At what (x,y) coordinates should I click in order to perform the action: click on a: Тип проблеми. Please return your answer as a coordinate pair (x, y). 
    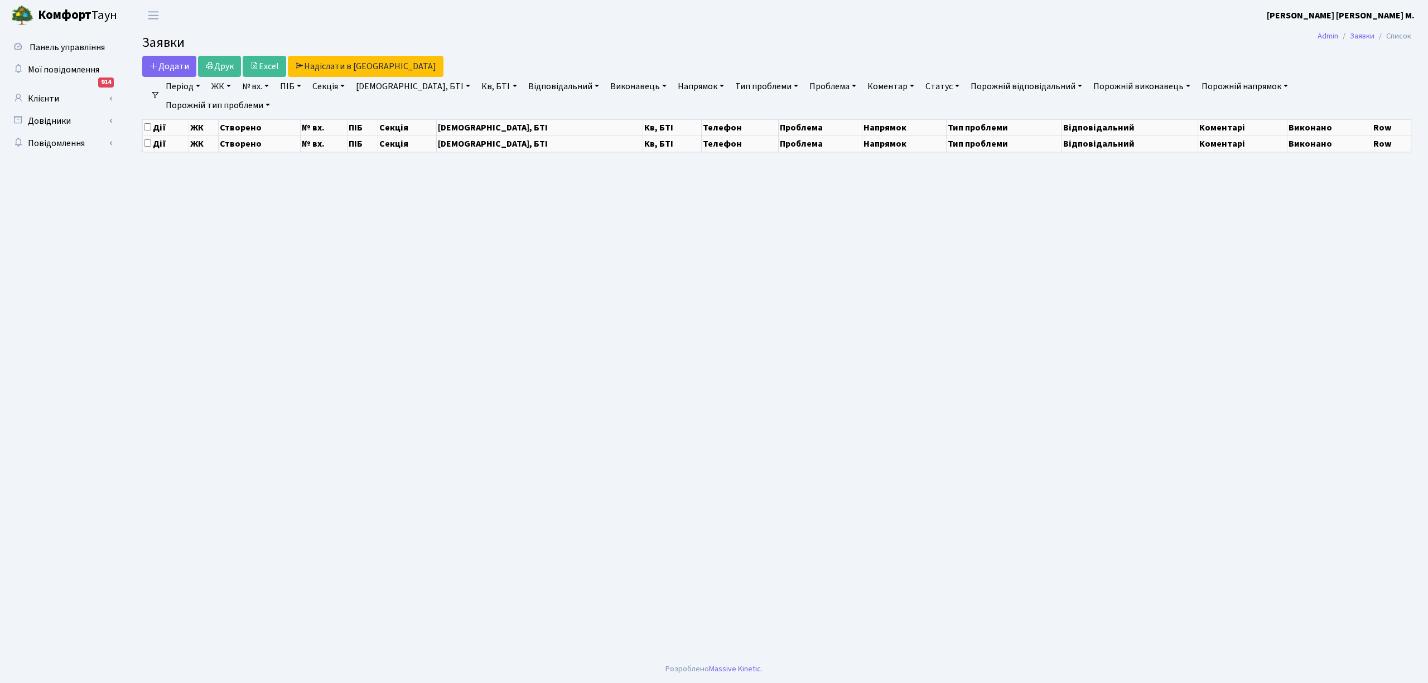
    Looking at the image, I should click on (766, 86).